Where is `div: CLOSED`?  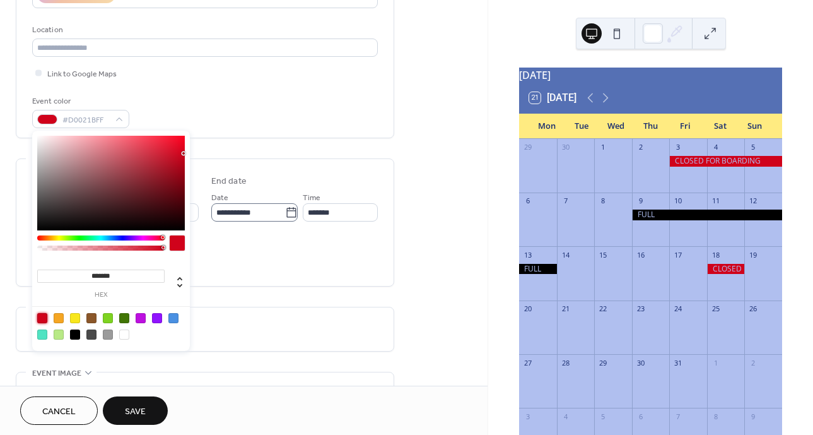 div: CLOSED is located at coordinates (726, 269).